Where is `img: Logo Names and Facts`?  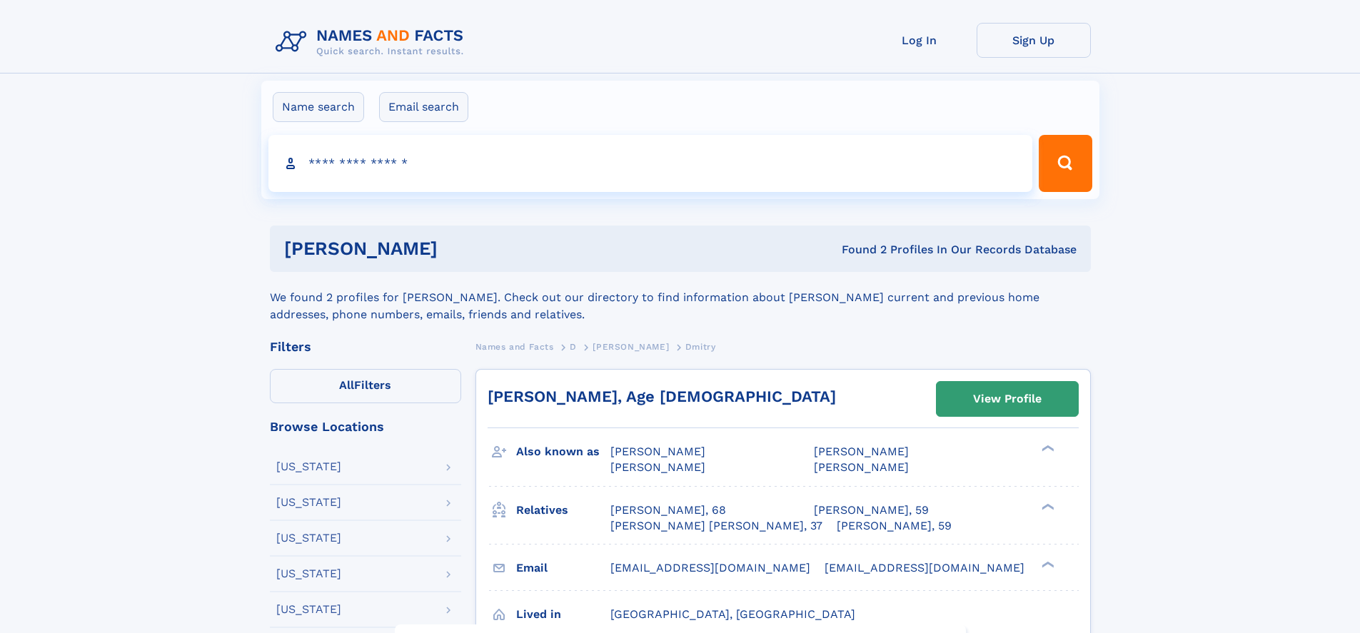
img: Logo Names and Facts is located at coordinates (373, 42).